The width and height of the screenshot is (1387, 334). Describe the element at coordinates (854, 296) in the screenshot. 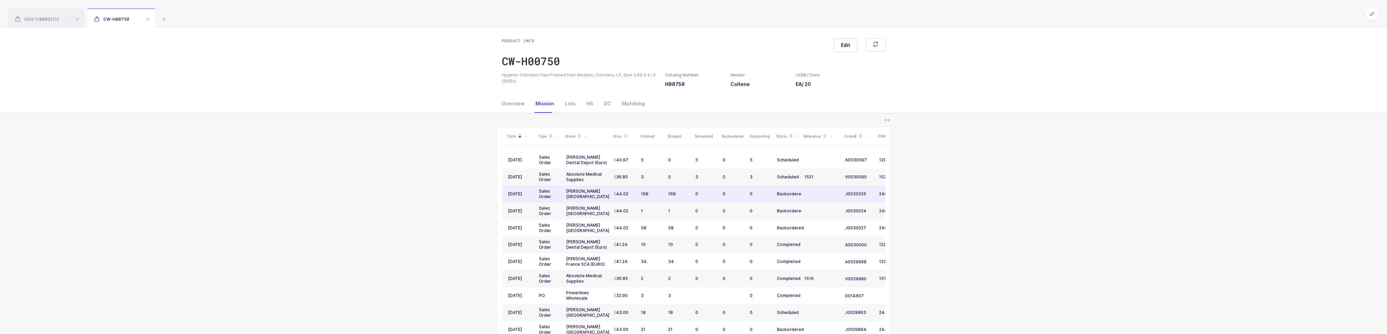

I see `span: 0014607` at that location.